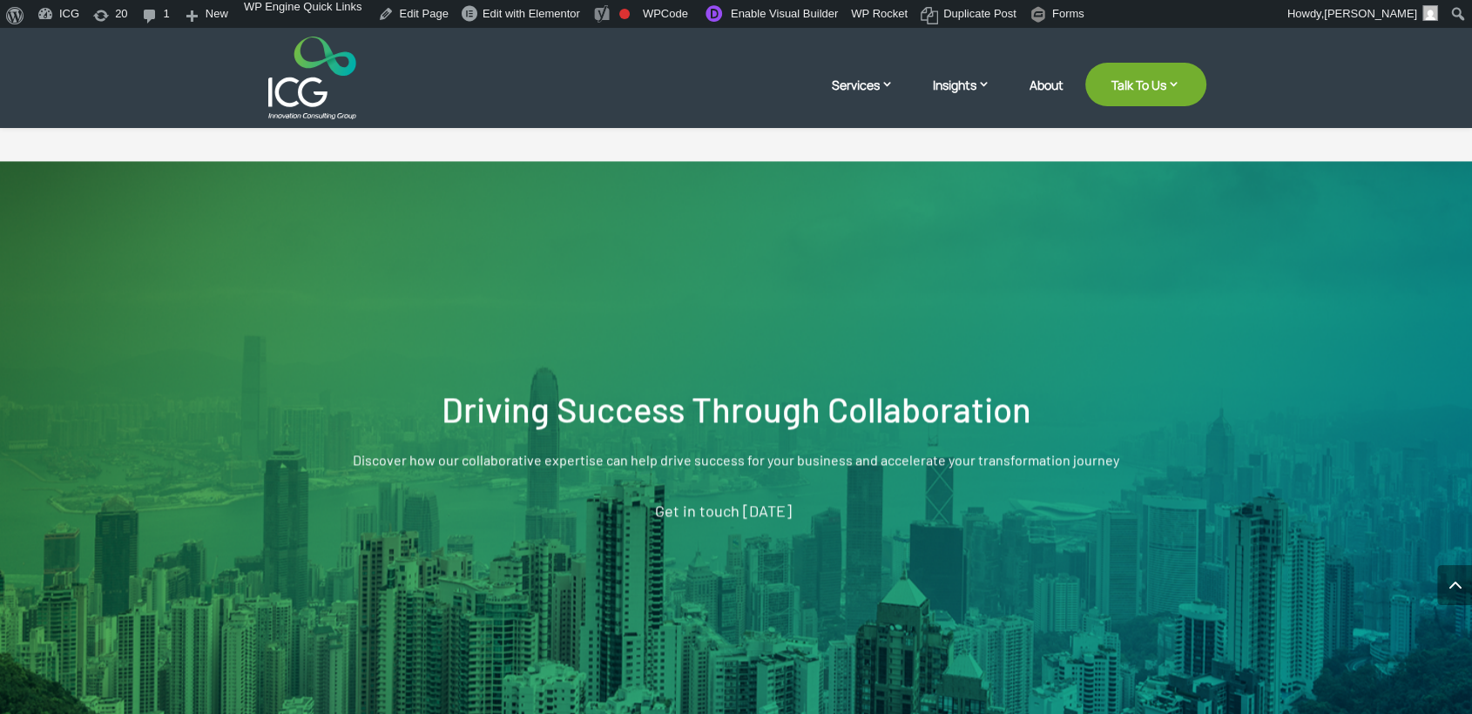  I want to click on span: Edit with Elementor, so click(531, 13).